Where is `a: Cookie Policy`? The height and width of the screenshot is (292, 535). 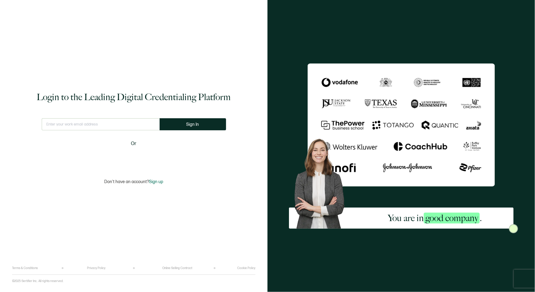 a: Cookie Policy is located at coordinates (246, 268).